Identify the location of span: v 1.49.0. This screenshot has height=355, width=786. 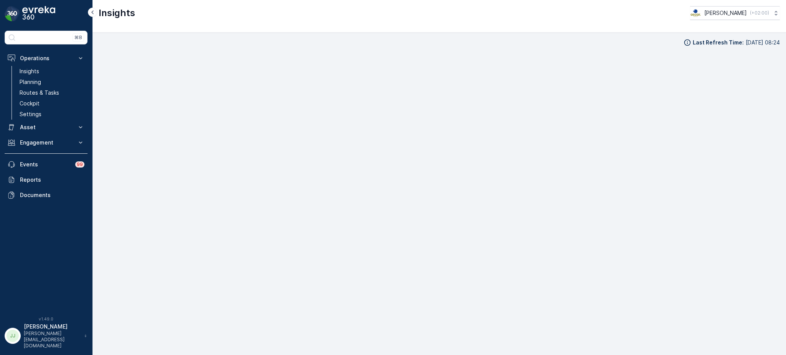
(46, 319).